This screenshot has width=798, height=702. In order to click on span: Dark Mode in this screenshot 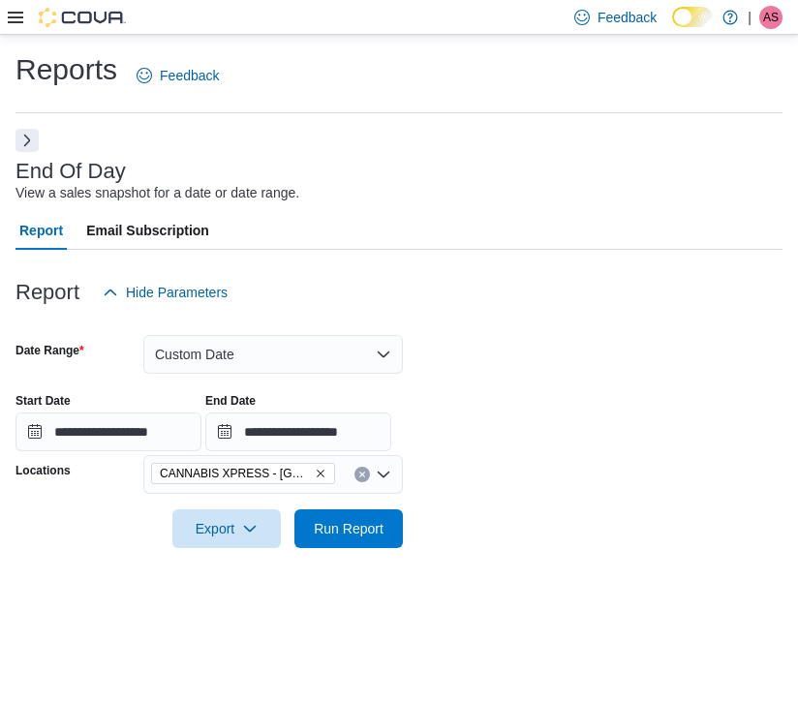, I will do `click(672, 27)`.